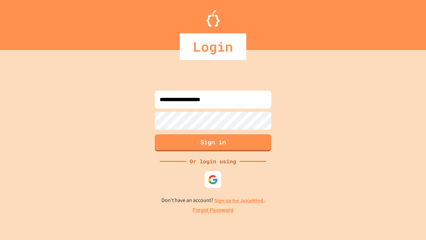 Image resolution: width=426 pixels, height=240 pixels. What do you see at coordinates (213, 47) in the screenshot?
I see `div: Login` at bounding box center [213, 47].